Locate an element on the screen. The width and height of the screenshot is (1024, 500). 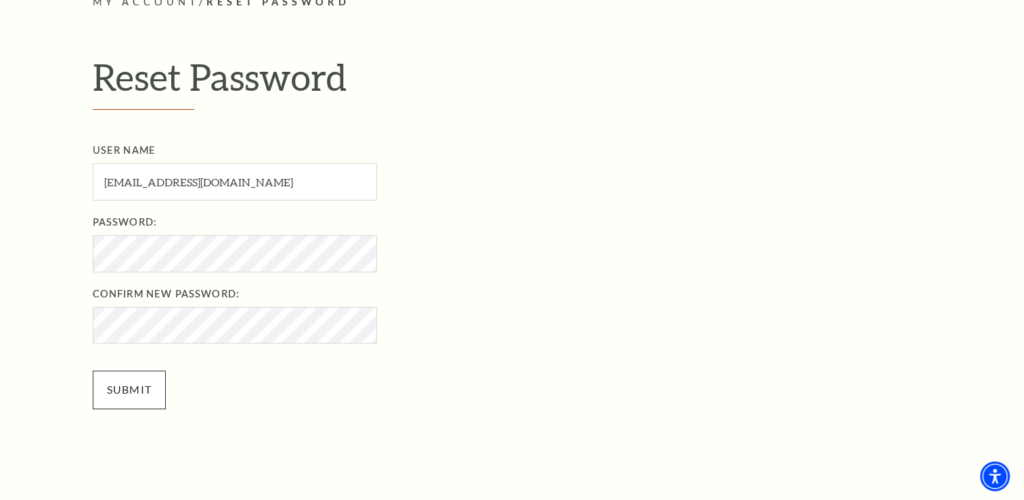
label: User Name is located at coordinates (527, 150).